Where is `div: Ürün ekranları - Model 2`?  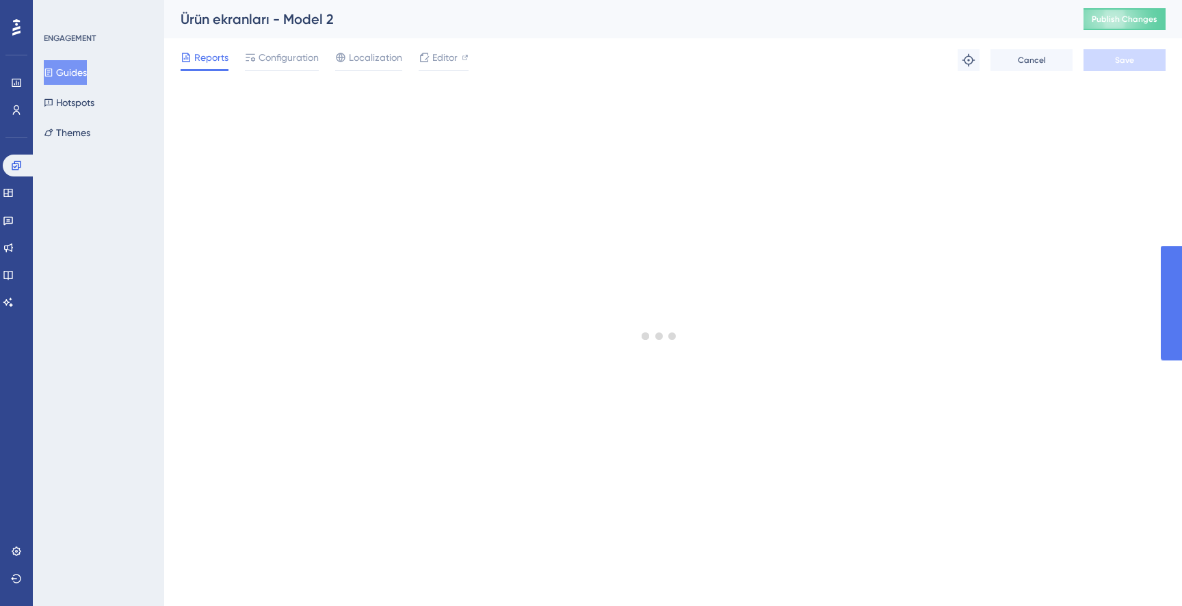
div: Ürün ekranları - Model 2 is located at coordinates (615, 19).